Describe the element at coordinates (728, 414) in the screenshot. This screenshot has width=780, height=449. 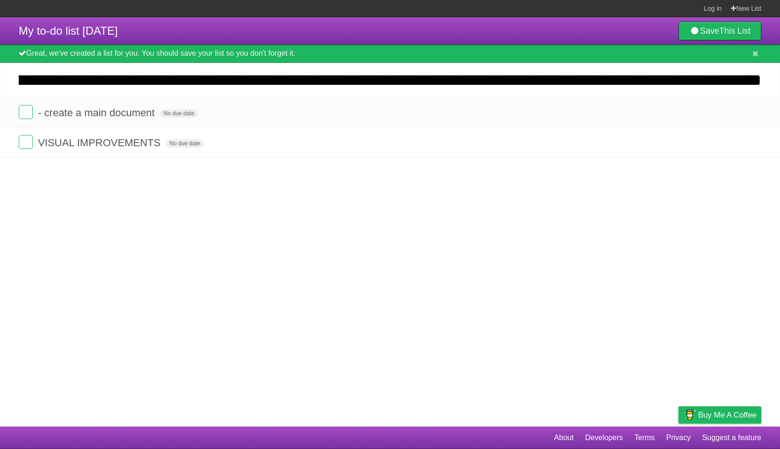
I see `span: Buy me a coffee` at that location.